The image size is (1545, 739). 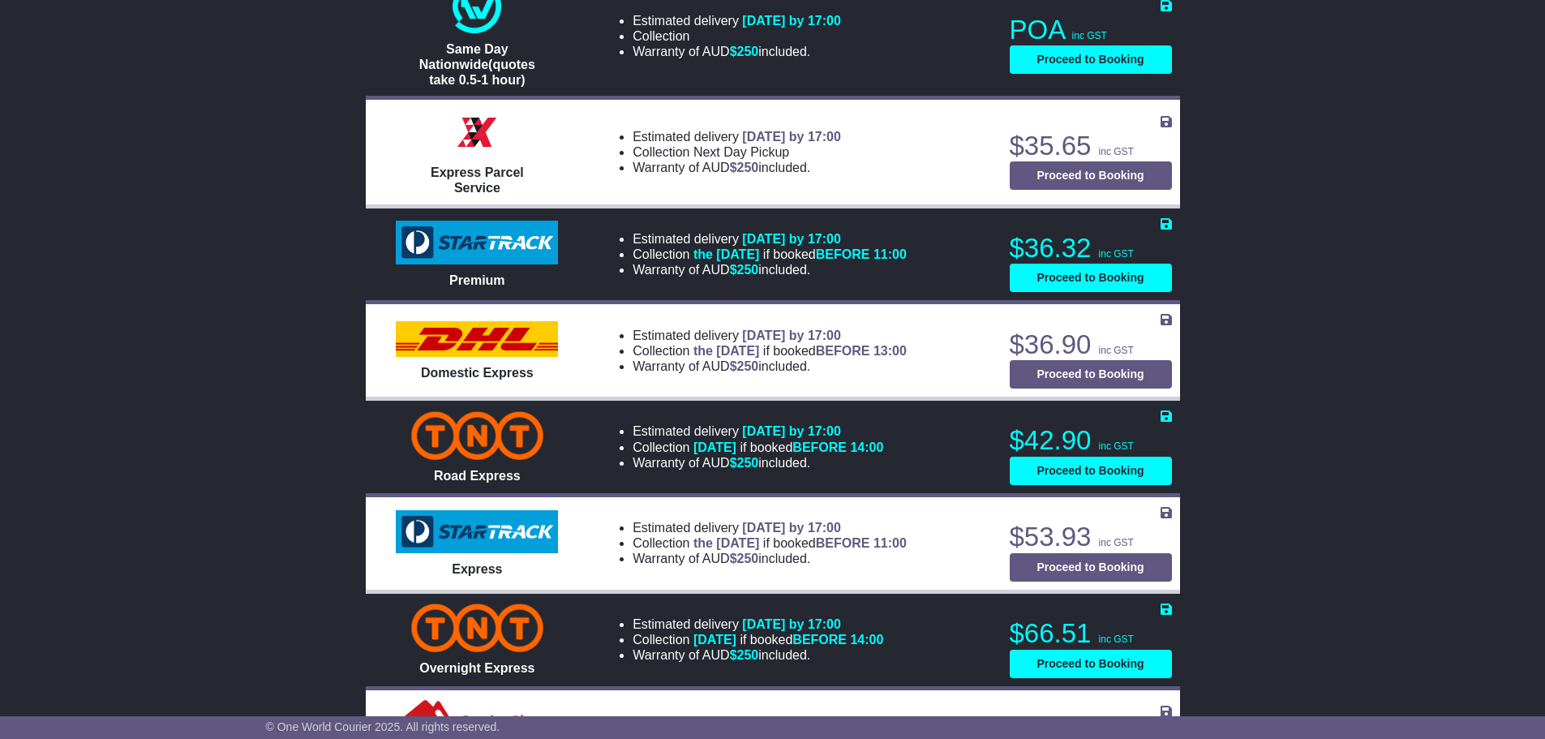 I want to click on span: Next Day Pickup, so click(x=741, y=152).